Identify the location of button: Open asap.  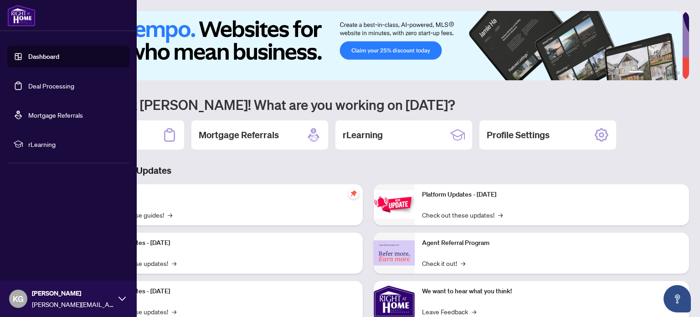
(677, 298).